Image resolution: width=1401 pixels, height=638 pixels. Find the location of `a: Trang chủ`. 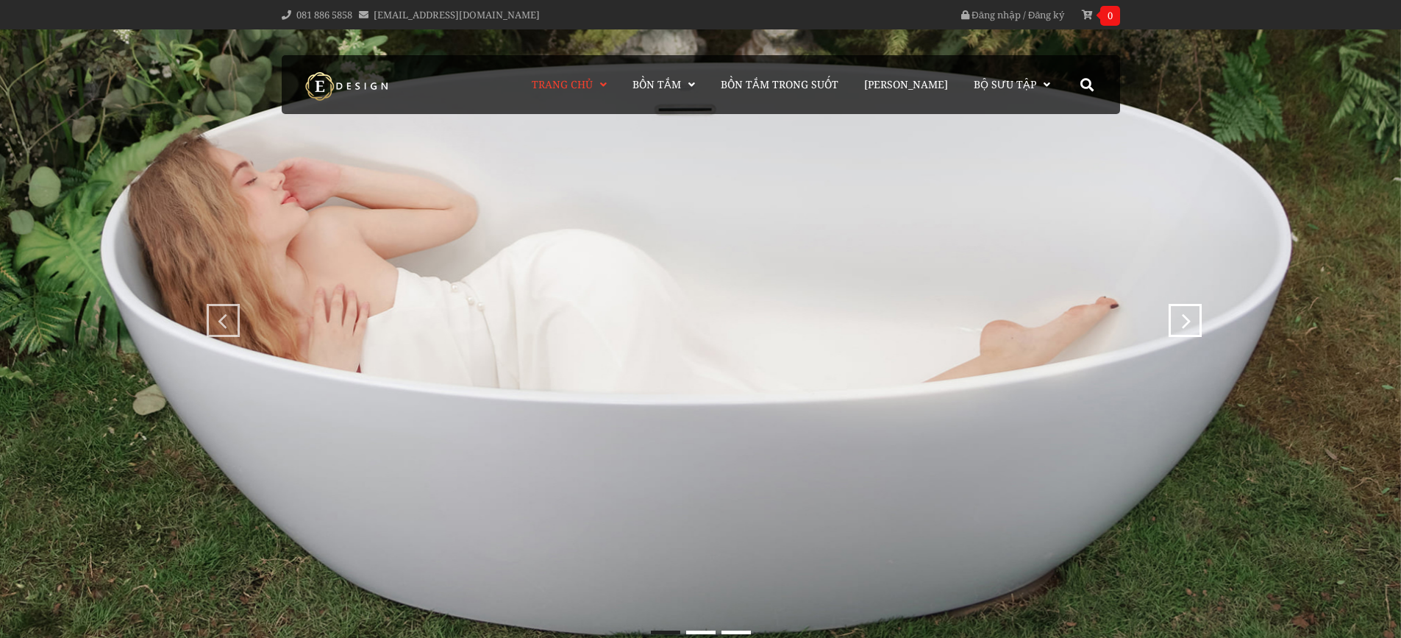

a: Trang chủ is located at coordinates (571, 85).